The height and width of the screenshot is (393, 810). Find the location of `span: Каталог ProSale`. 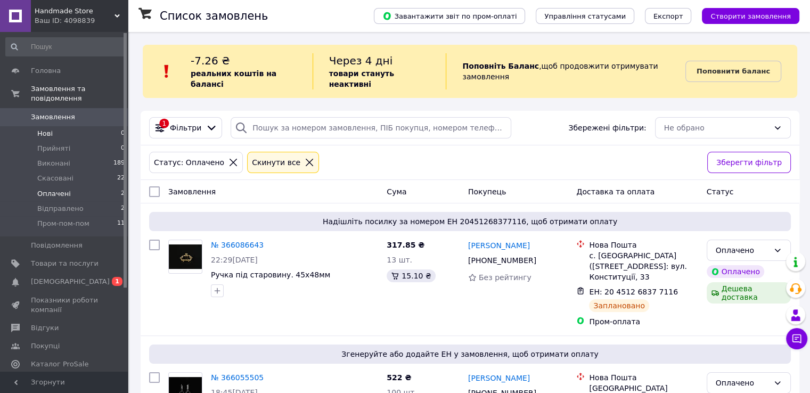

span: Каталог ProSale is located at coordinates (60, 364).